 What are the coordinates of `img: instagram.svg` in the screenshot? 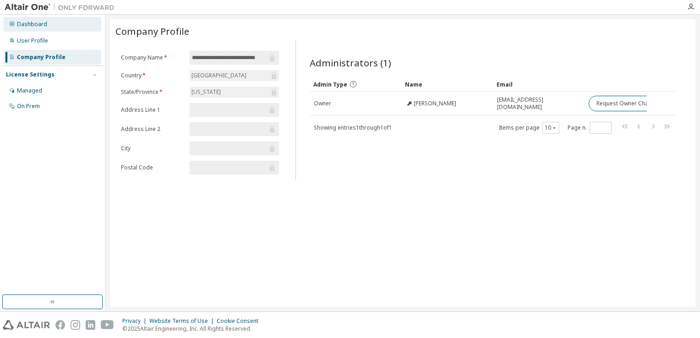 It's located at (75, 325).